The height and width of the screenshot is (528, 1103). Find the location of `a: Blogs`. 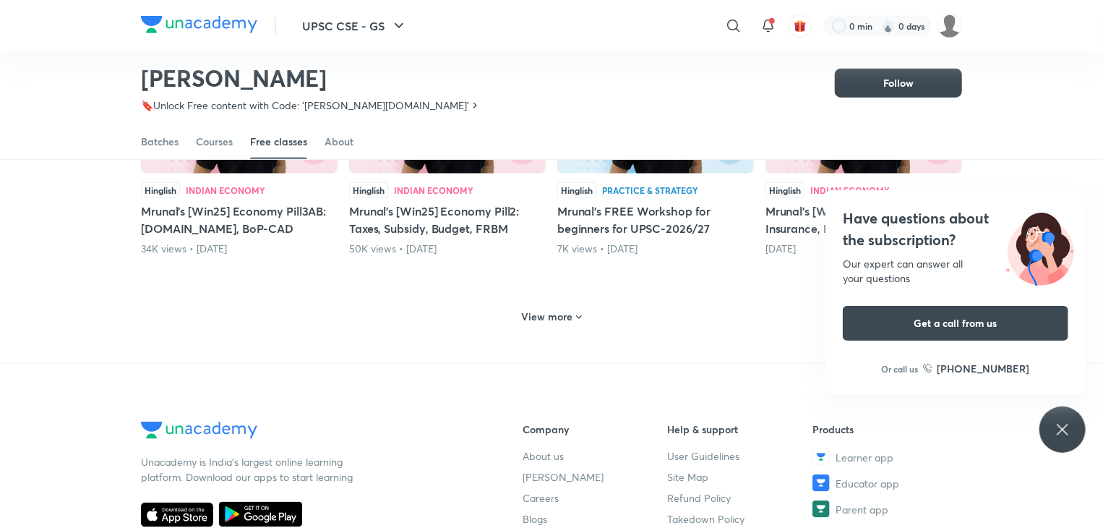

a: Blogs is located at coordinates (595, 518).